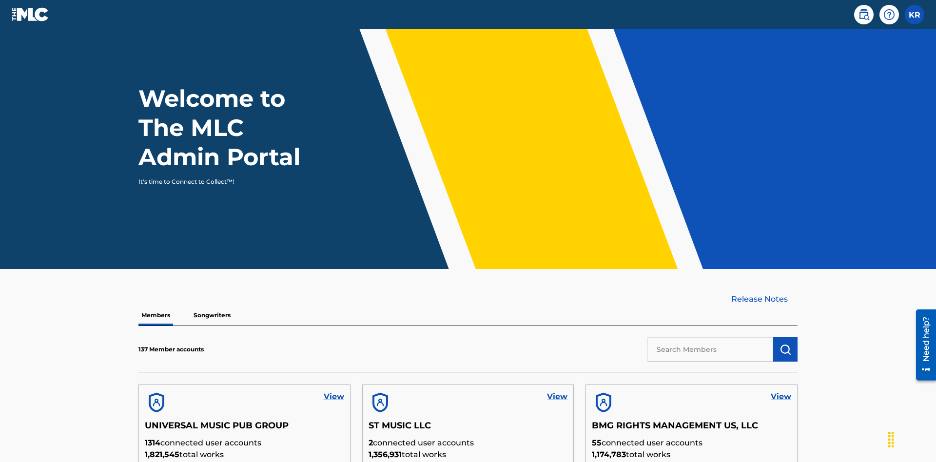 This screenshot has width=936, height=462. I want to click on p: Members, so click(155, 315).